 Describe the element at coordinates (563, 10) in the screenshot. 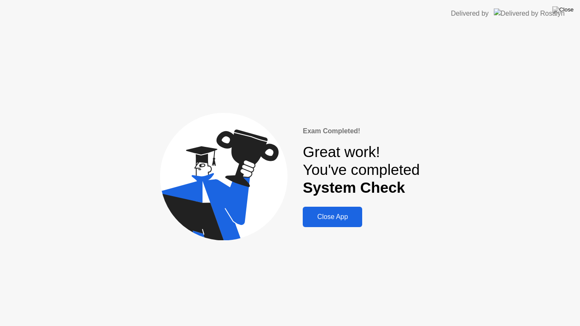

I see `img: Close` at that location.